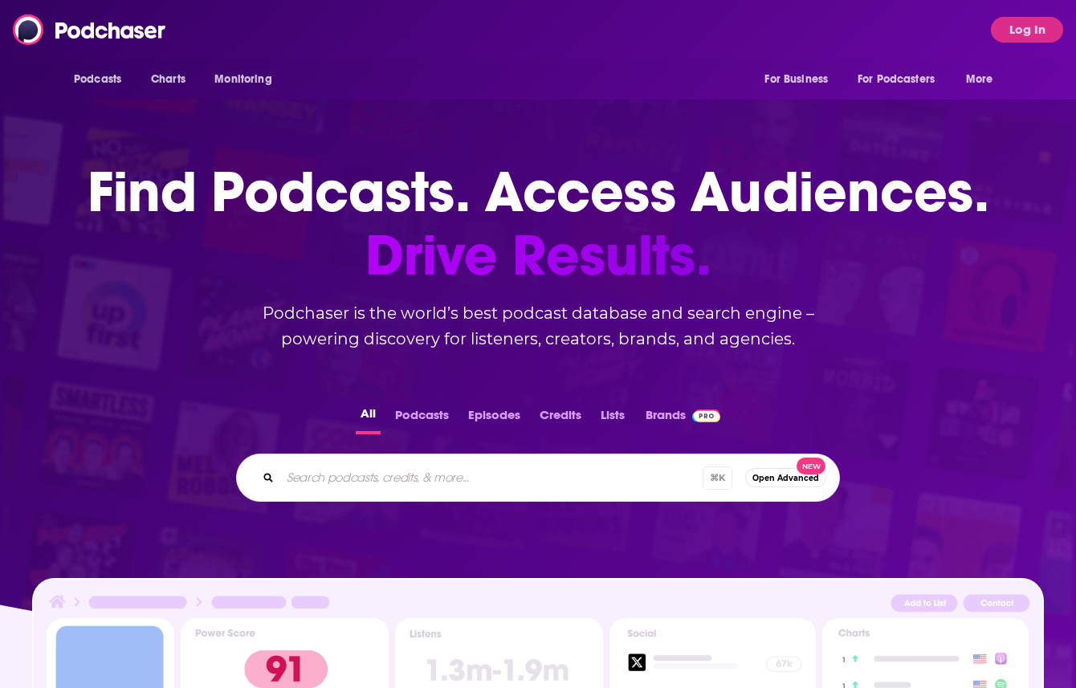  Describe the element at coordinates (706, 416) in the screenshot. I see `img: Podchaser Pro` at that location.